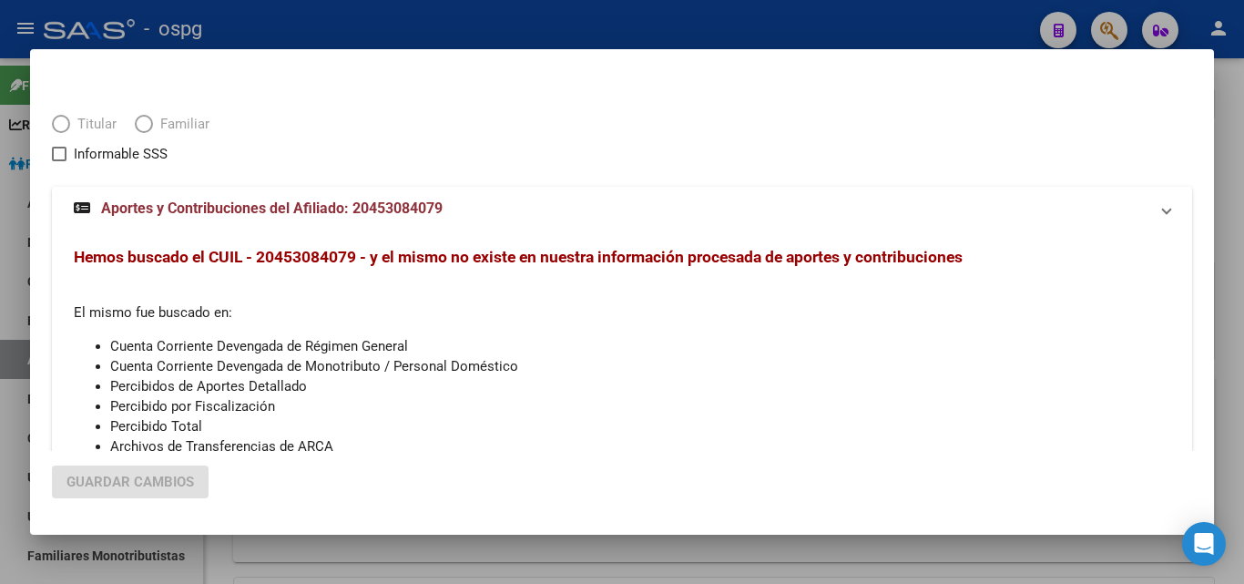  What do you see at coordinates (120, 154) in the screenshot?
I see `span: Informable SSS` at bounding box center [120, 154].